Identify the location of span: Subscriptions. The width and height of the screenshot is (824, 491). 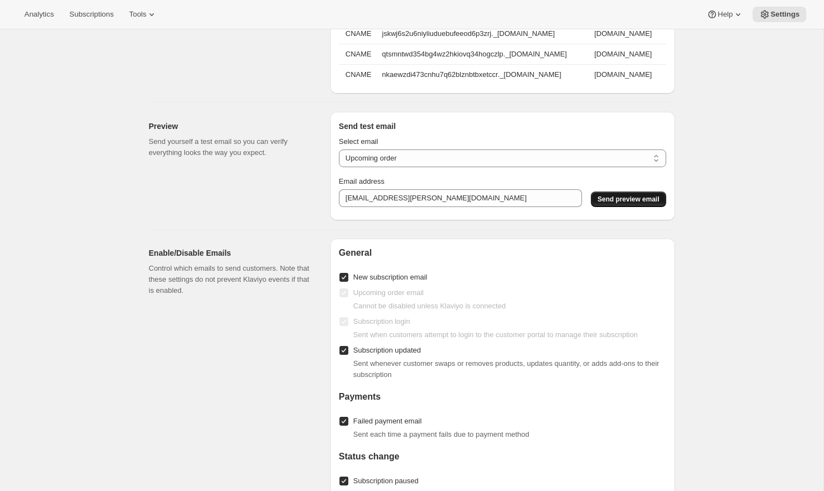
(91, 14).